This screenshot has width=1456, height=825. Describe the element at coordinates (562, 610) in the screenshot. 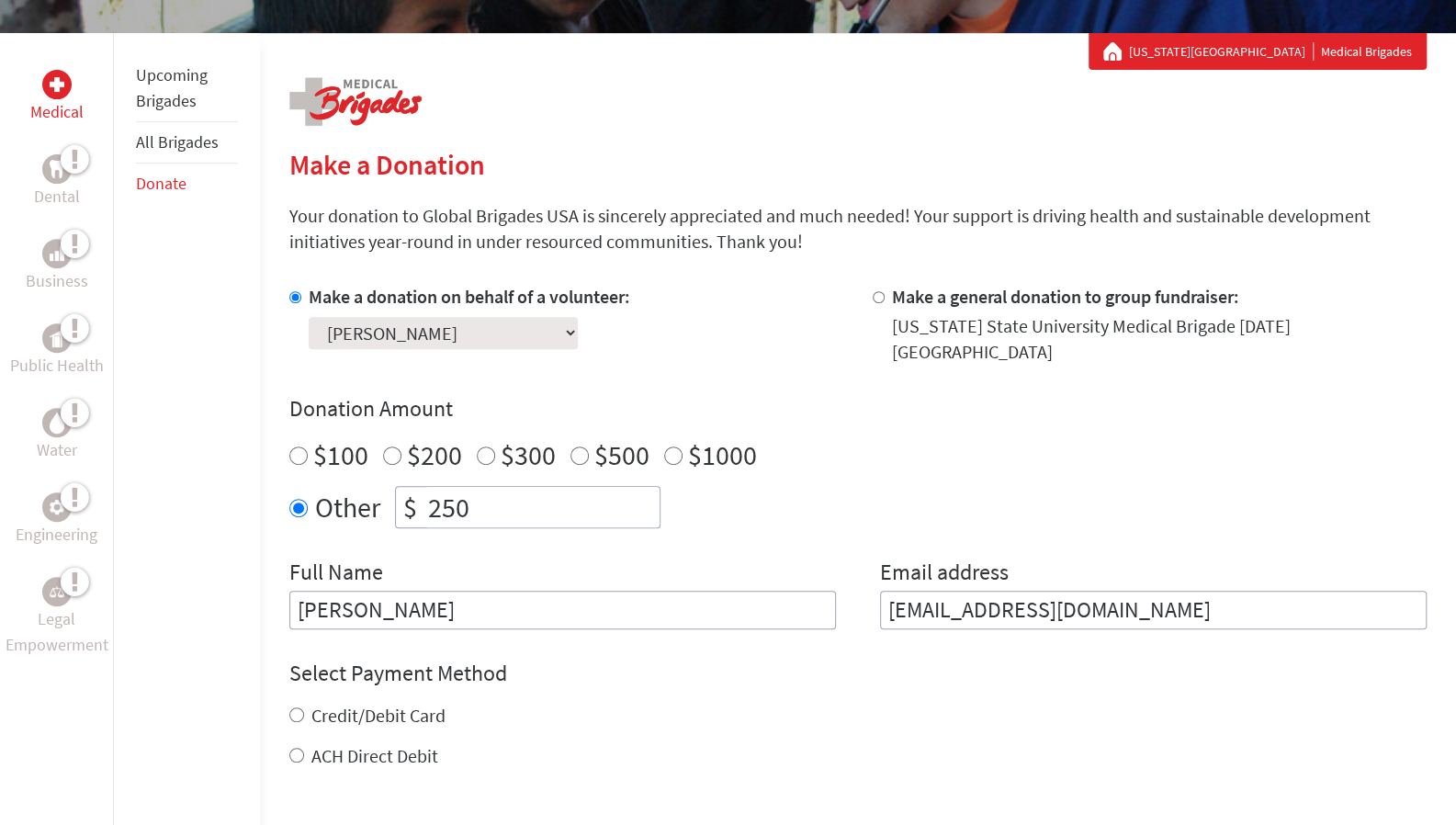

I see `input: Enter Full Name` at that location.